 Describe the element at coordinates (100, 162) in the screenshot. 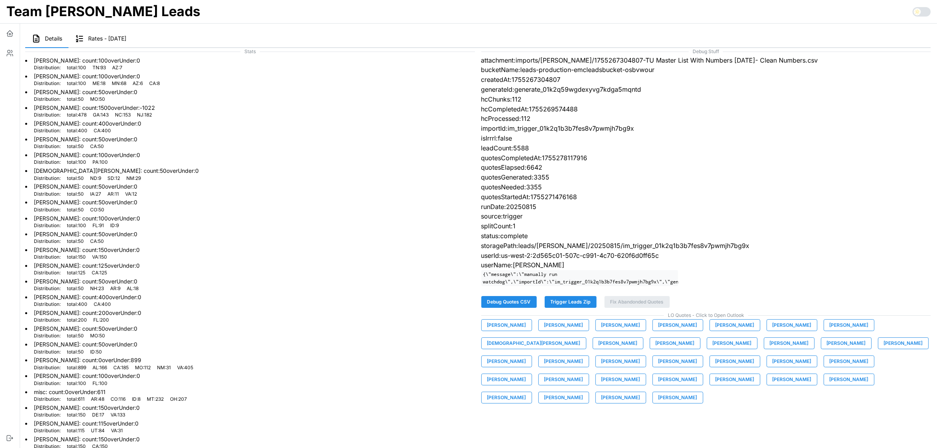

I see `p: PA : 100` at that location.